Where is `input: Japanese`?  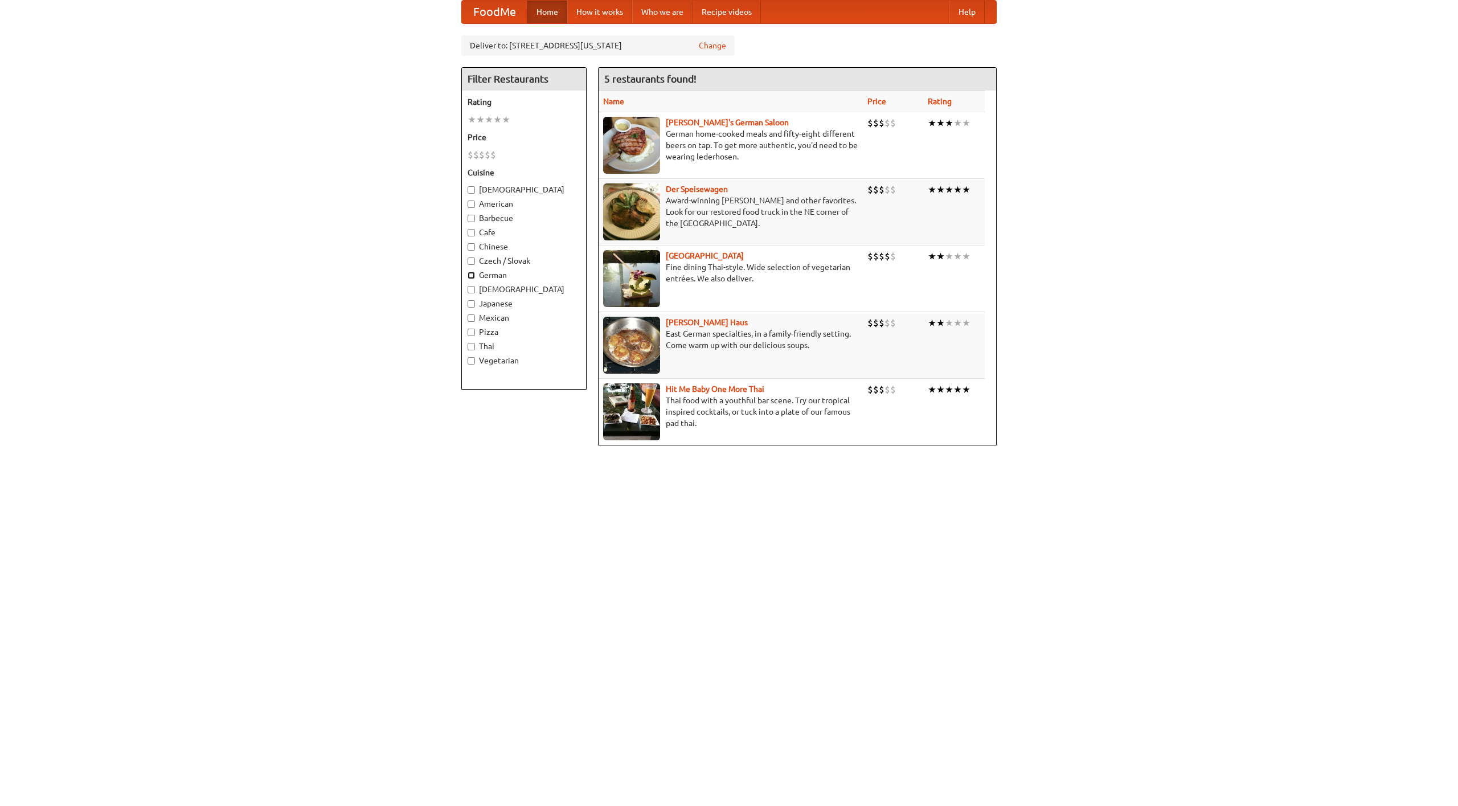 input: Japanese is located at coordinates (471, 304).